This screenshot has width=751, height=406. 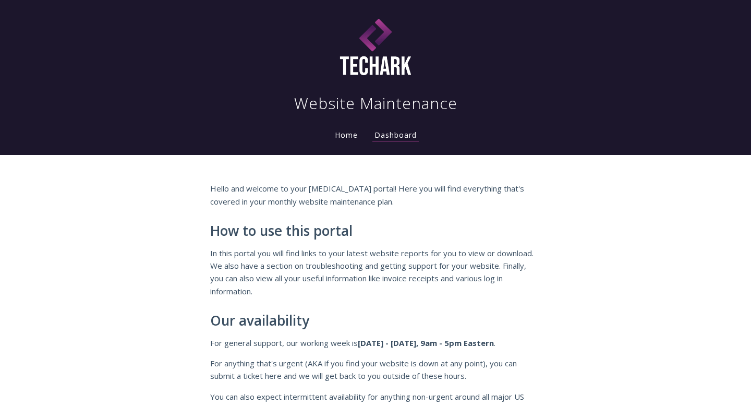 What do you see at coordinates (376, 231) in the screenshot?
I see `h2: How to use this portal` at bounding box center [376, 231].